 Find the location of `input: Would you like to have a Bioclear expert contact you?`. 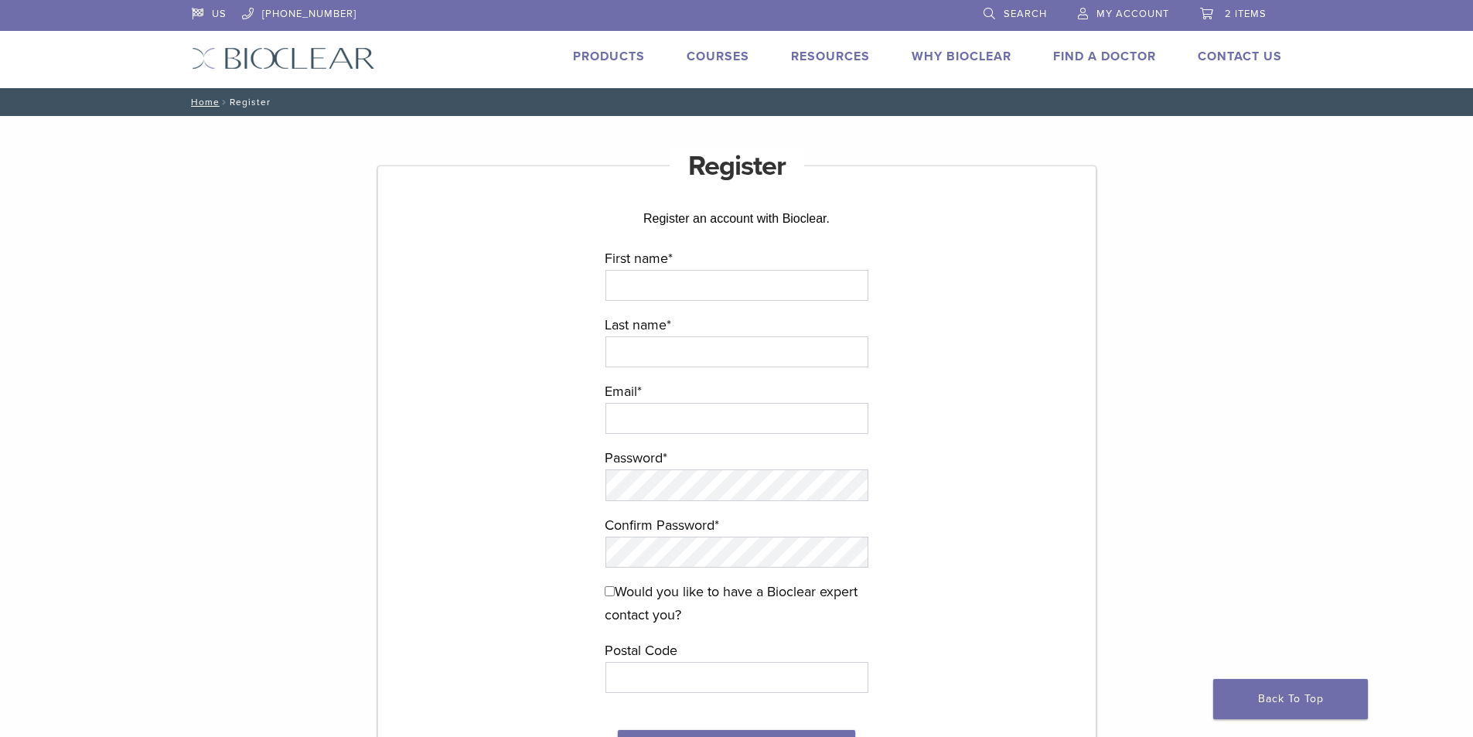

input: Would you like to have a Bioclear expert contact you? is located at coordinates (609, 591).